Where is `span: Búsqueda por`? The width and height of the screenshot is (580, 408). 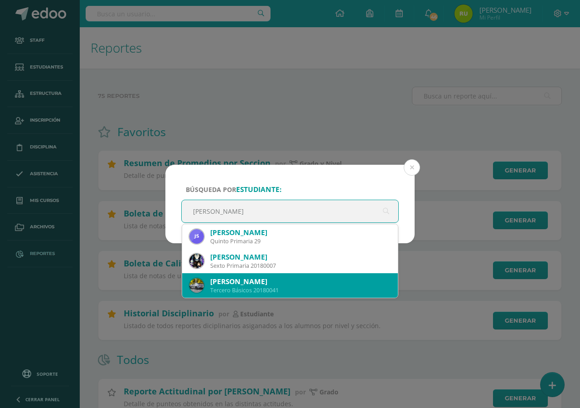 span: Búsqueda por is located at coordinates (234, 189).